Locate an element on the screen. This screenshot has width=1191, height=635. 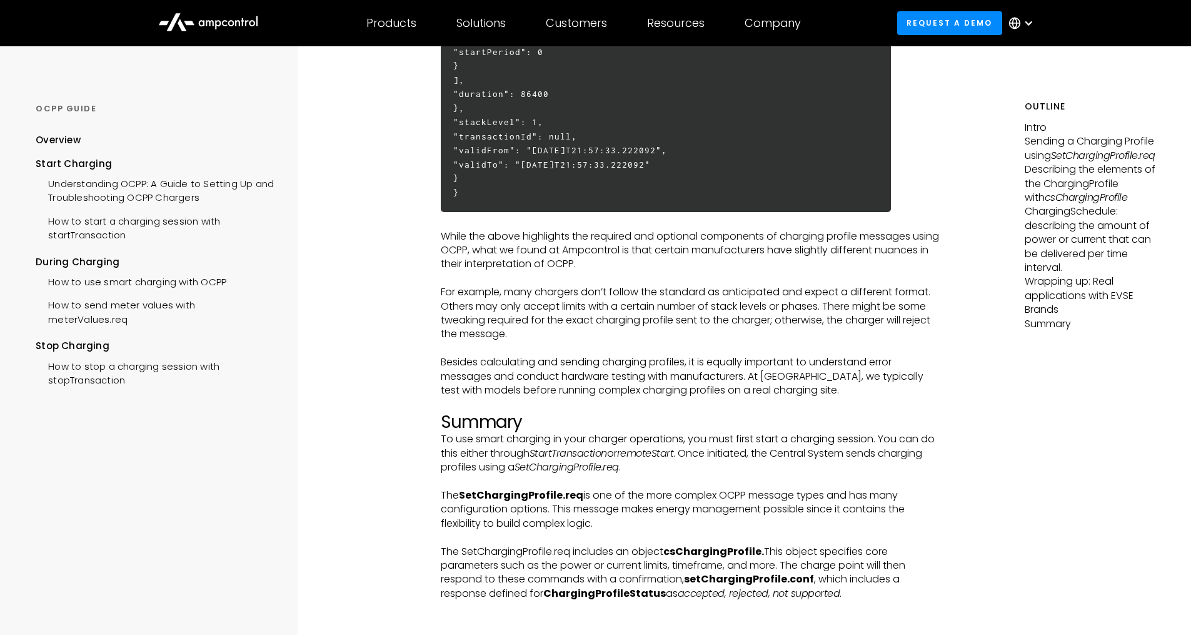
a: Request a demo is located at coordinates (950, 23).